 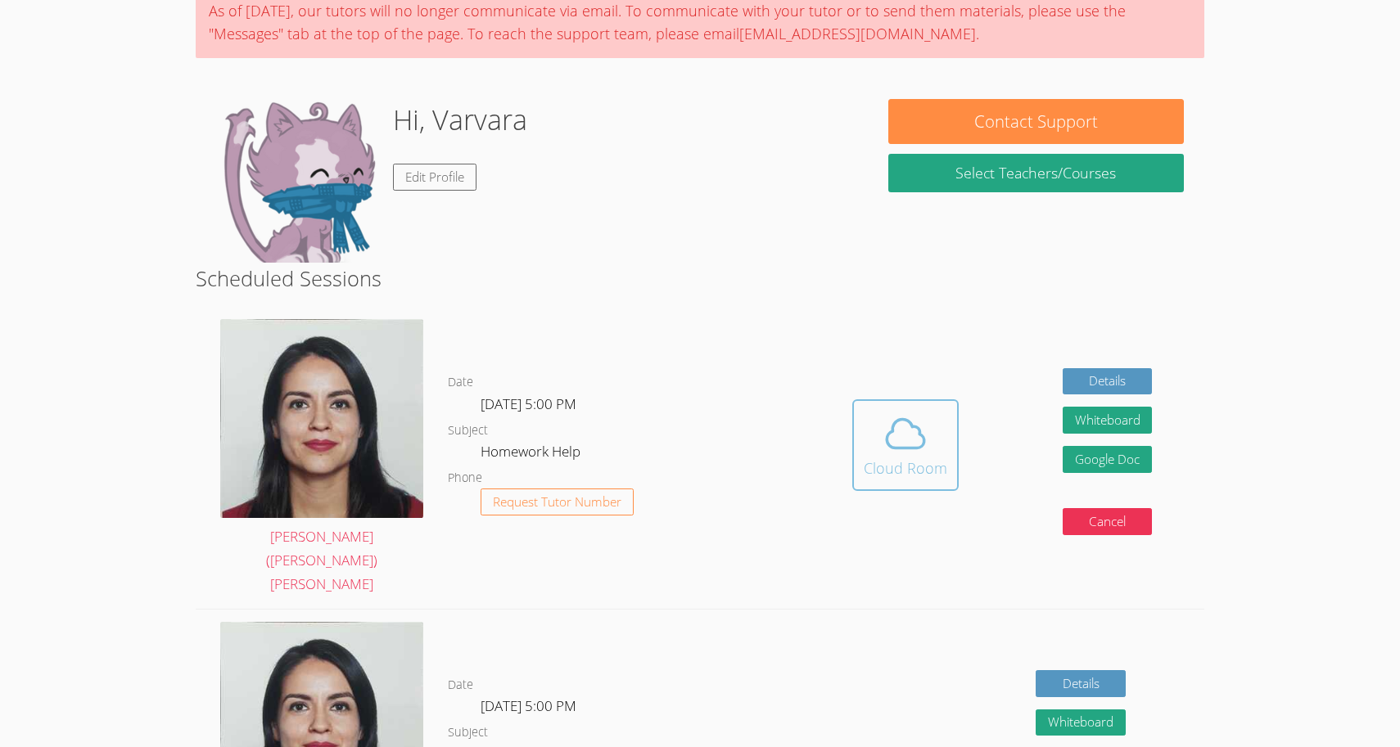 I want to click on h2: Scheduled Sessions, so click(x=699, y=278).